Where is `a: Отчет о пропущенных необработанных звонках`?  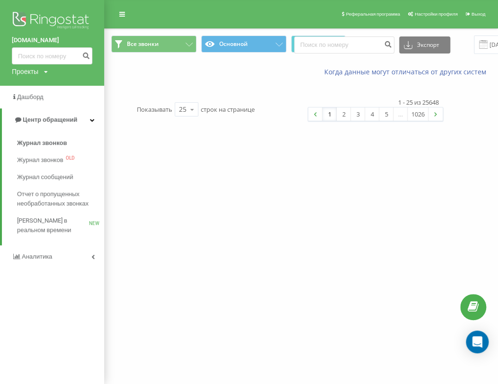 a: Отчет о пропущенных необработанных звонках is located at coordinates (61, 199).